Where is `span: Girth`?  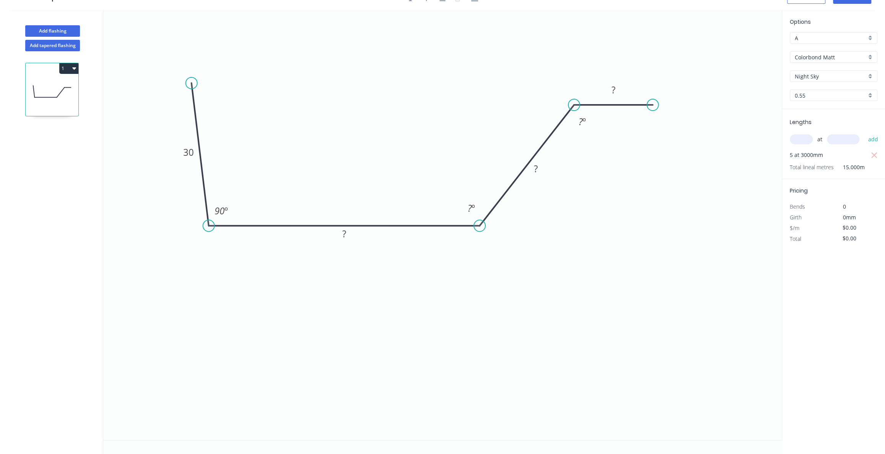
span: Girth is located at coordinates (796, 217).